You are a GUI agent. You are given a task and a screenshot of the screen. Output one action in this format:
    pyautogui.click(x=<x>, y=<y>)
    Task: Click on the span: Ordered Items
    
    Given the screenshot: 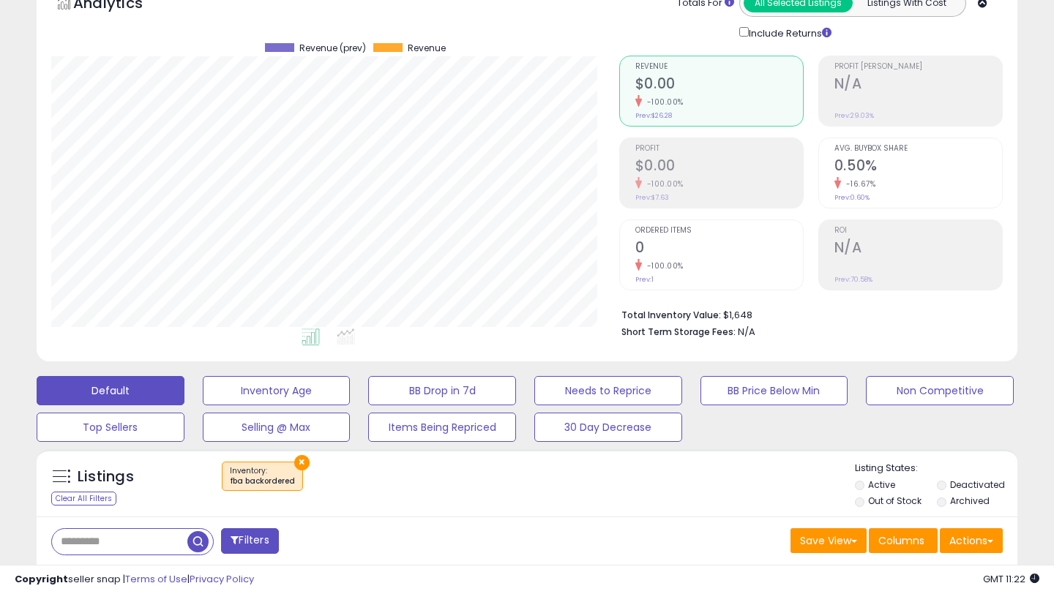 What is the action you would take?
    pyautogui.click(x=718, y=230)
    